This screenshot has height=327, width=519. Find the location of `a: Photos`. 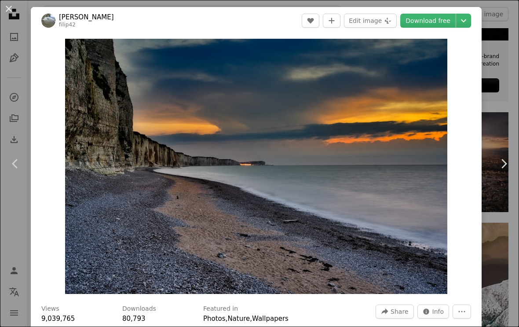

a: Photos is located at coordinates (214, 319).